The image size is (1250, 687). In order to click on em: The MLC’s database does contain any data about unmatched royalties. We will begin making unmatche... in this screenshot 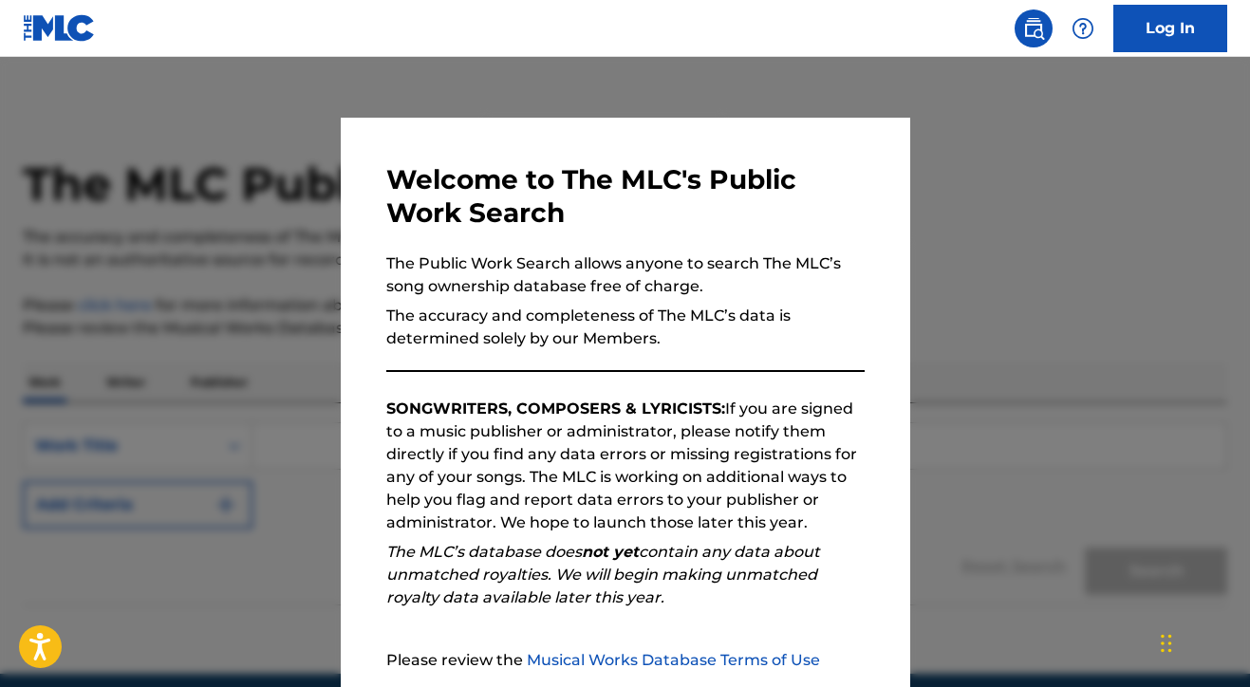, I will do `click(602, 574)`.